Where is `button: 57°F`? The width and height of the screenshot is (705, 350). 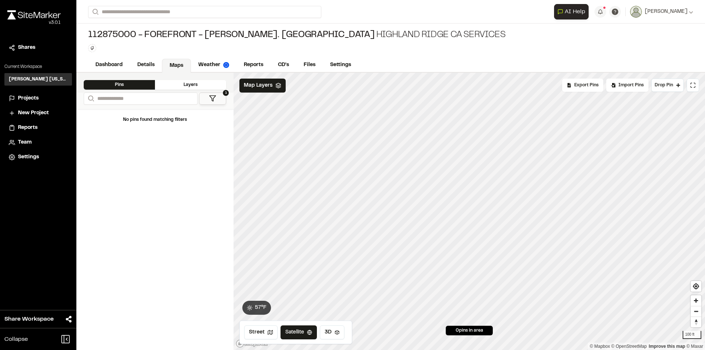
button: 57°F is located at coordinates (257, 308).